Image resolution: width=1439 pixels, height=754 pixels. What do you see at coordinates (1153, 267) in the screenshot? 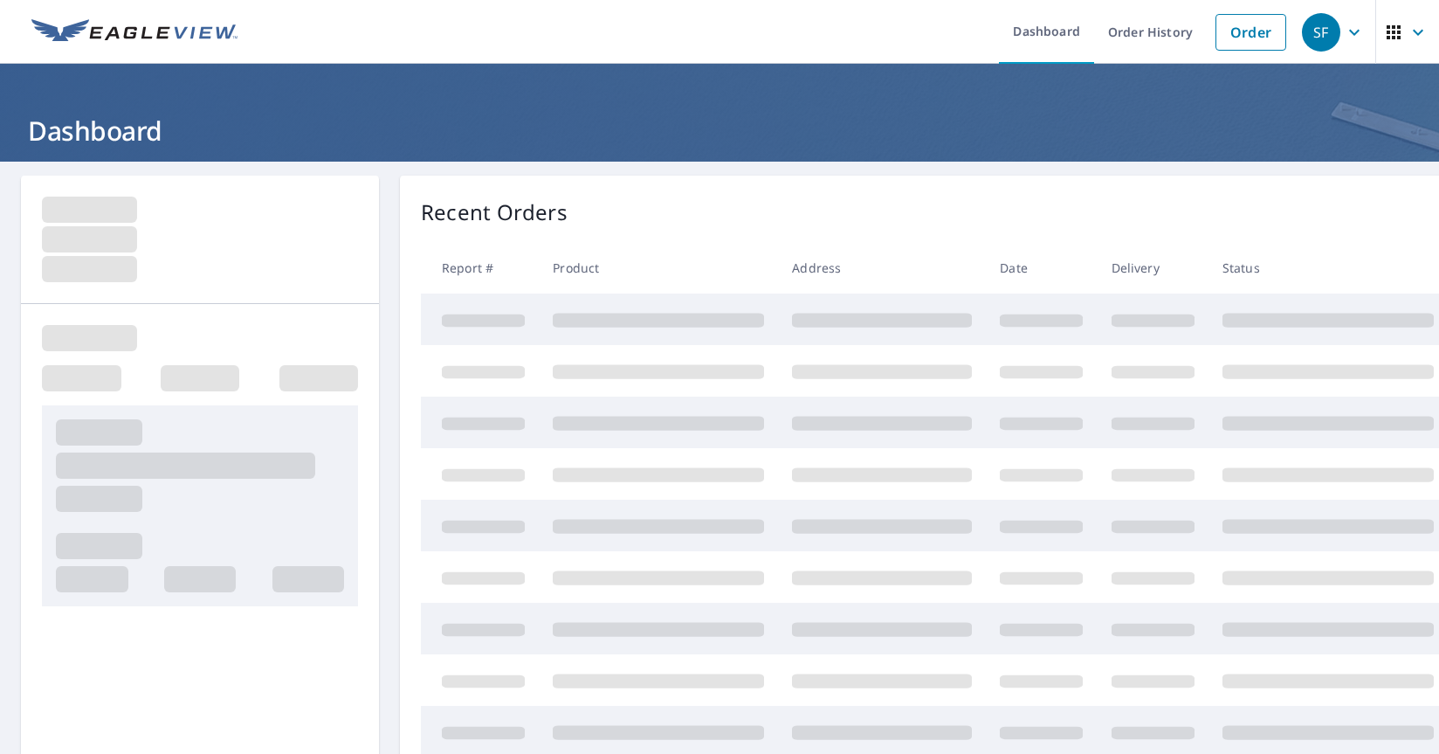
I see `th: Delivery` at bounding box center [1153, 267].